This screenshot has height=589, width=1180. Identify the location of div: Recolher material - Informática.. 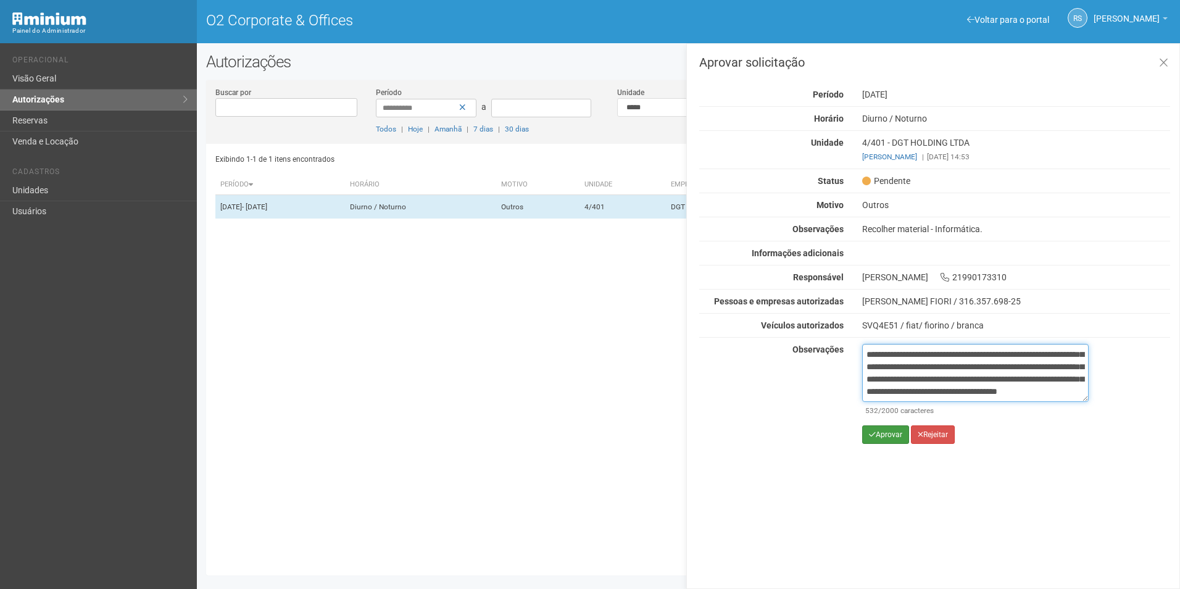
(1016, 229).